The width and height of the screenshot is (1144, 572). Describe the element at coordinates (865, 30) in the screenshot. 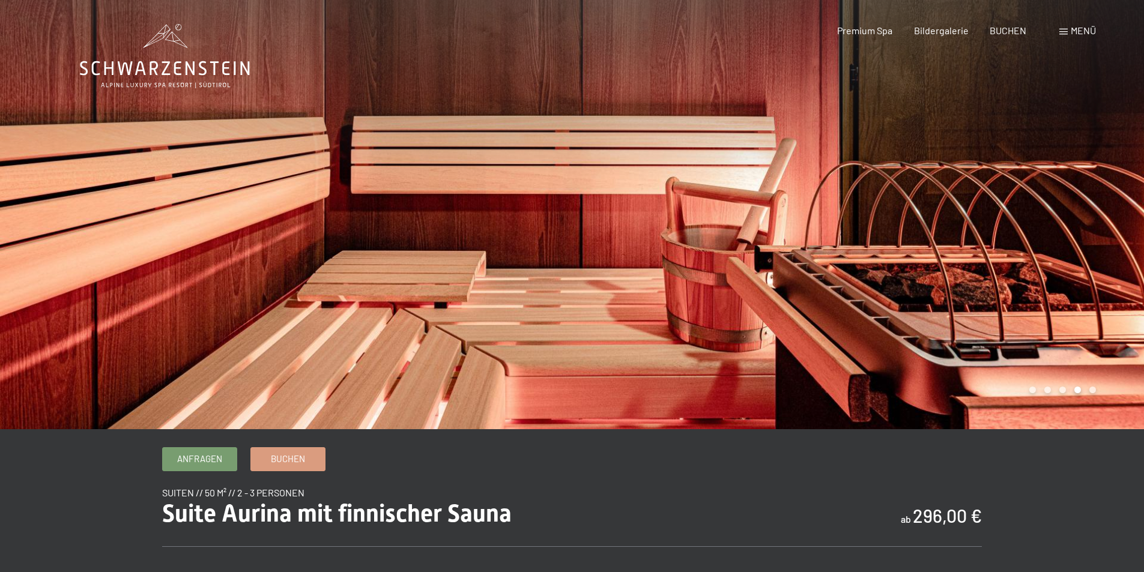

I see `a: Premium Spa` at that location.